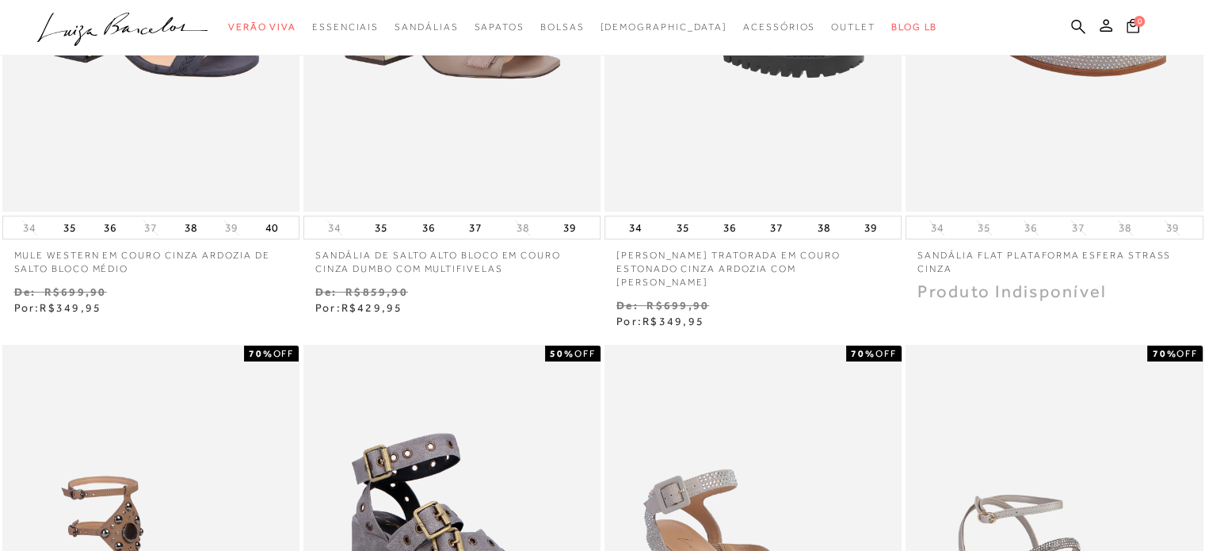 Image resolution: width=1205 pixels, height=551 pixels. Describe the element at coordinates (151, 257) in the screenshot. I see `p: MULE WESTERN EM COURO CINZA ARDOZIA DE SALTO BLOCO MÉDIO` at that location.